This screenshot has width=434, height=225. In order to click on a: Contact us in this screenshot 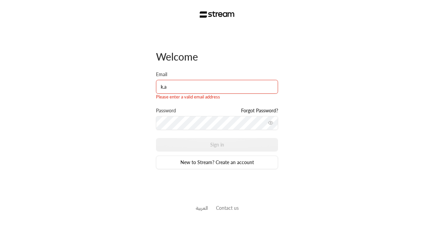, I will do `click(227, 208)`.